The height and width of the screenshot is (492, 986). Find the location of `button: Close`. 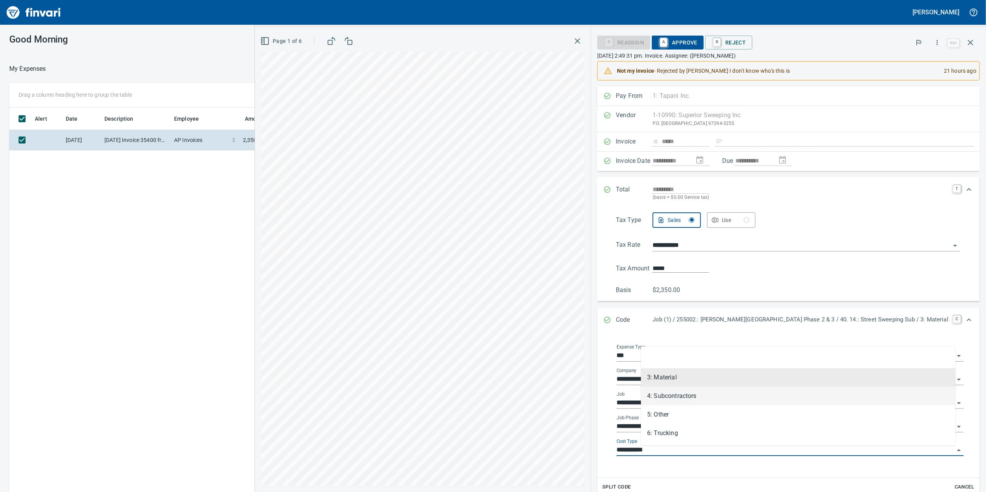

button: Close is located at coordinates (959, 450).